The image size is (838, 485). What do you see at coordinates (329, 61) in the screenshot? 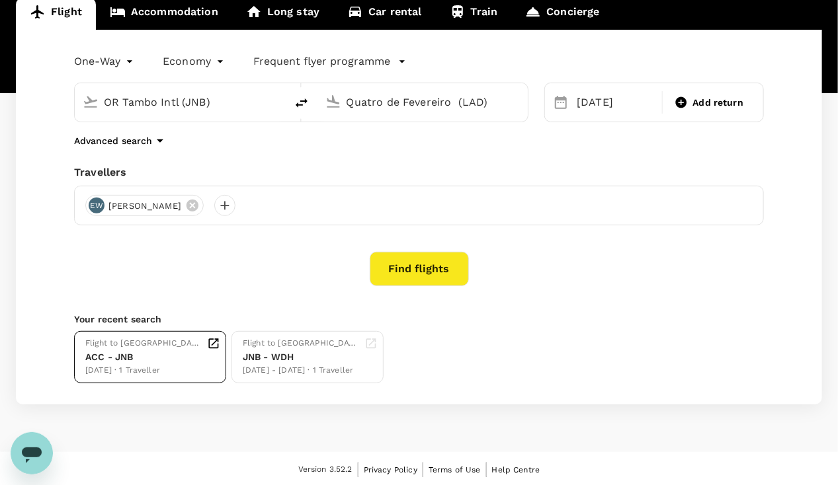
I see `button: Frequent flyer programme` at bounding box center [329, 61].